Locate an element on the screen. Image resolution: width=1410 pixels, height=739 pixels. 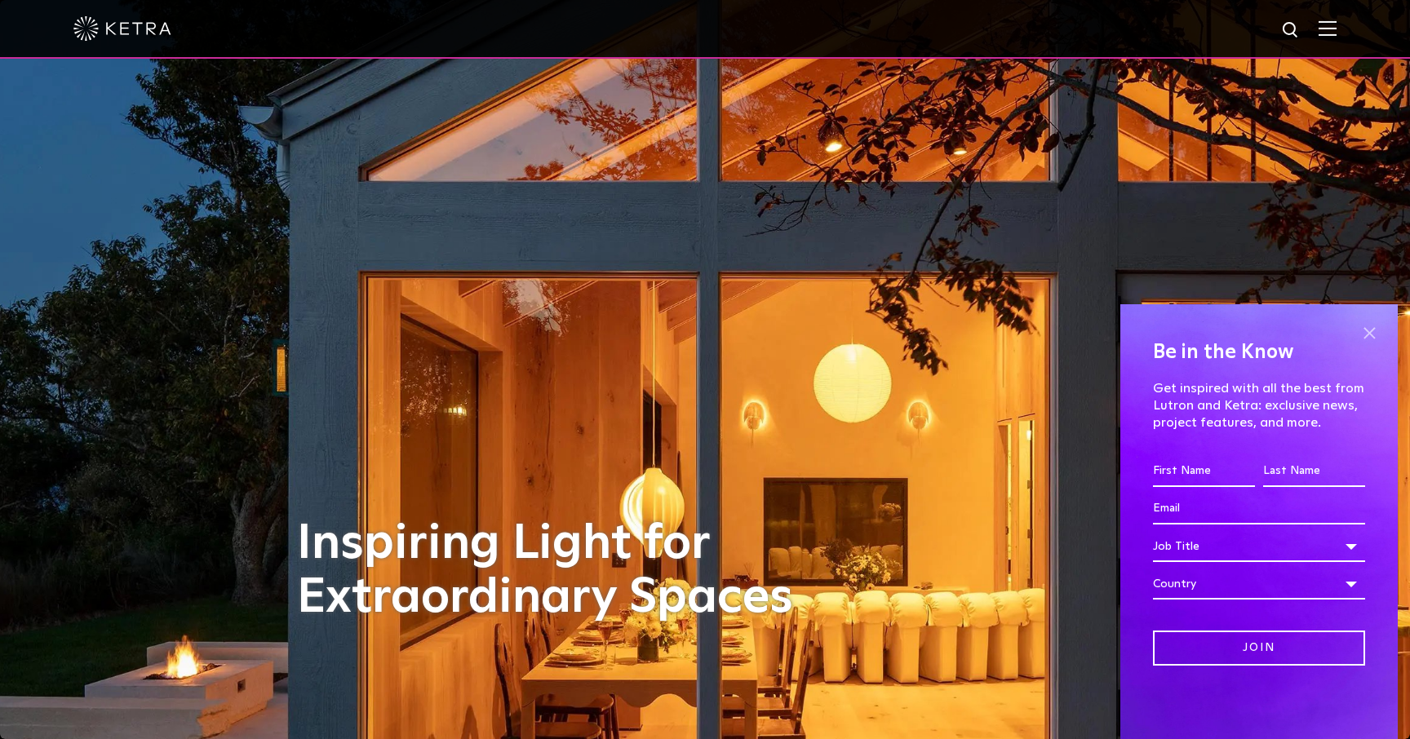
h4: Be in the Know is located at coordinates (1259, 353).